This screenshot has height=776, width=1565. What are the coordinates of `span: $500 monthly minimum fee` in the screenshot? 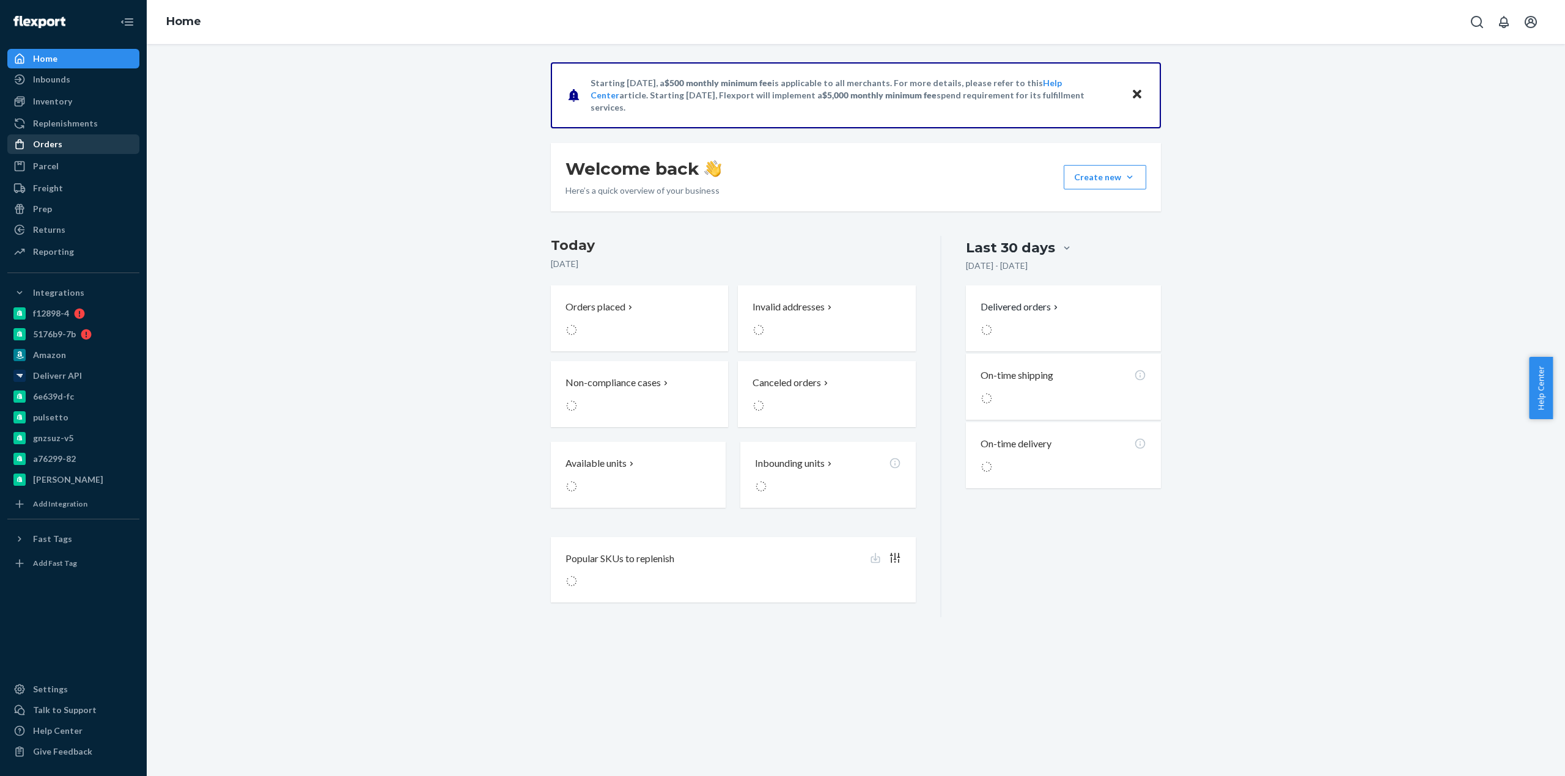 It's located at (718, 83).